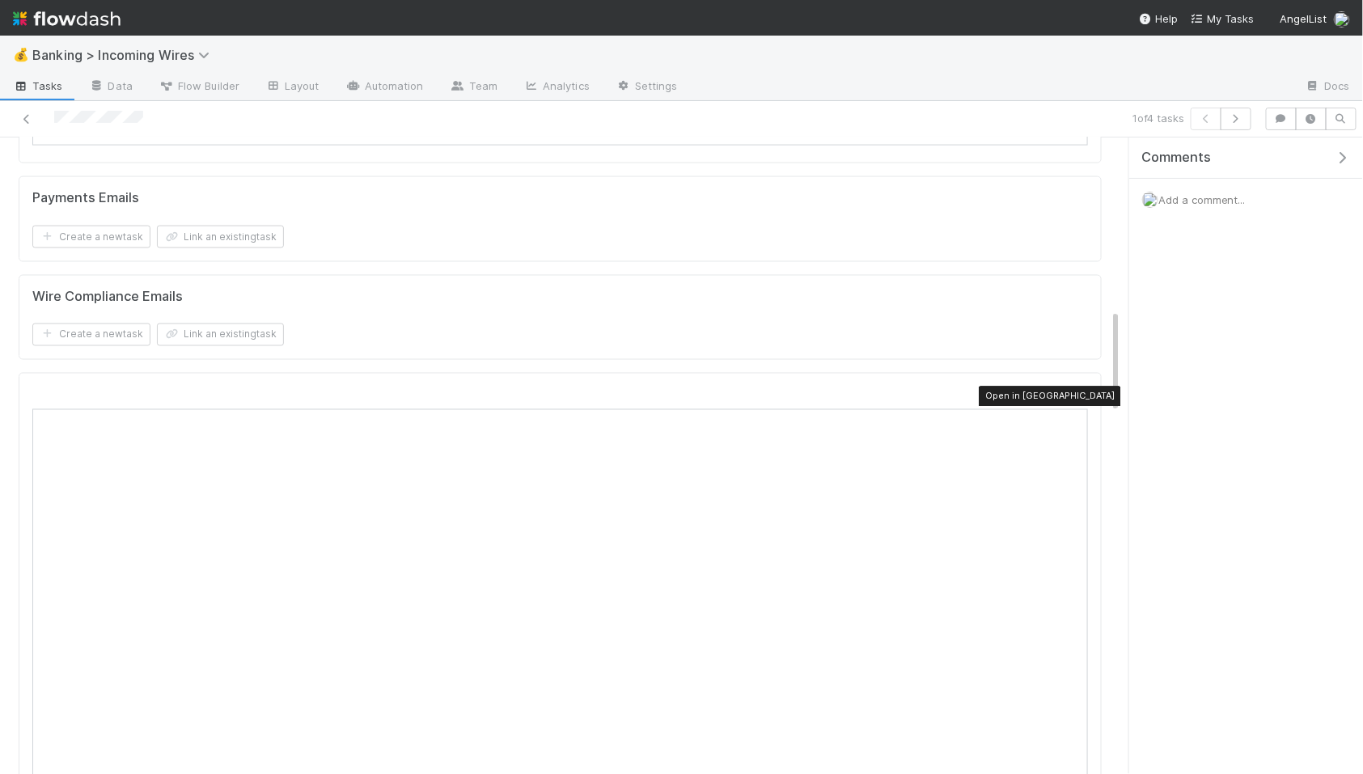  Describe the element at coordinates (108, 297) in the screenshot. I see `h5: Wire Compliance Emails` at that location.